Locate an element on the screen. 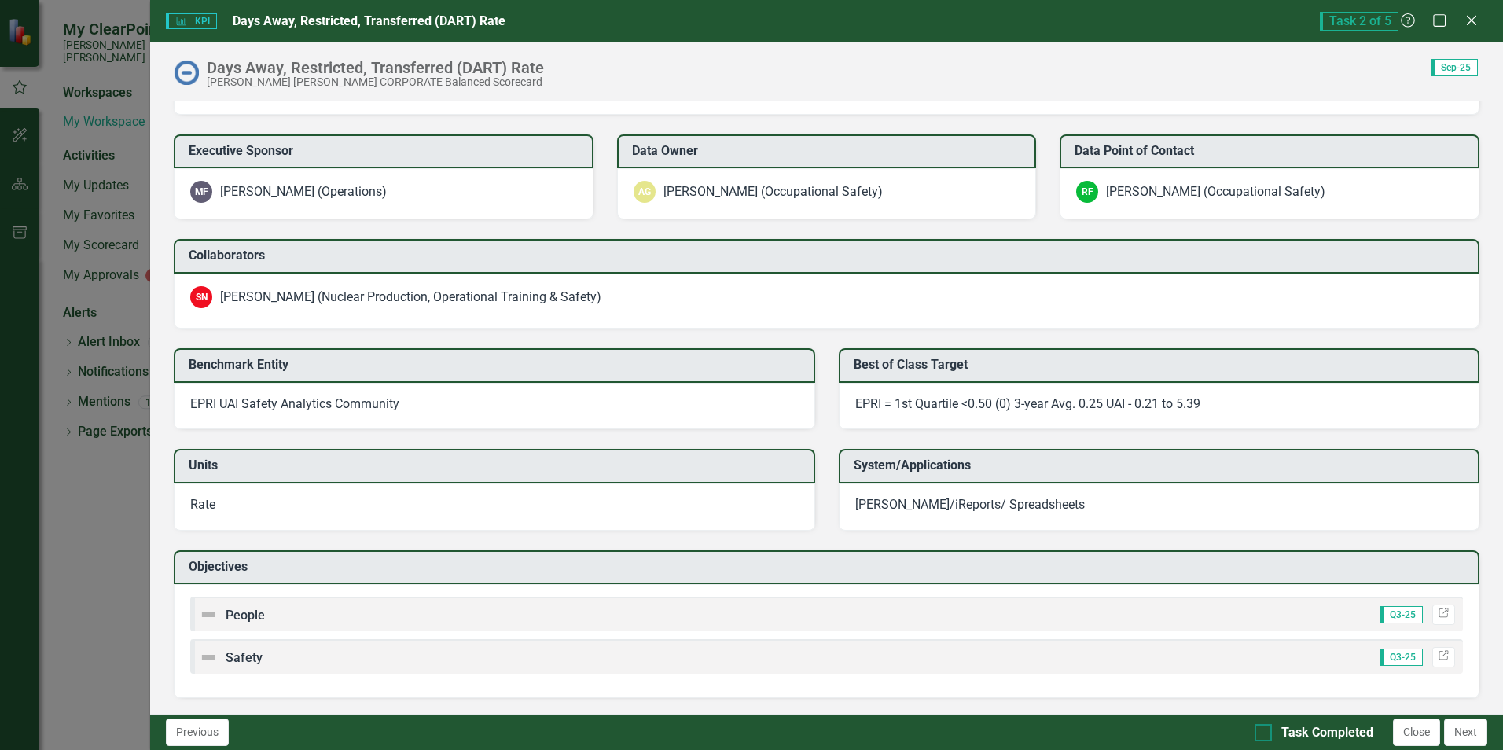 The image size is (1503, 750). span: Sep-25 is located at coordinates (1454, 68).